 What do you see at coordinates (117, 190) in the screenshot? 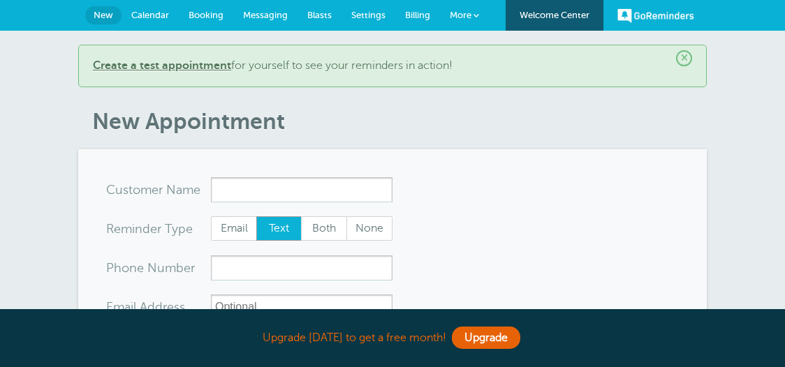
I see `span: Cus` at bounding box center [117, 190].